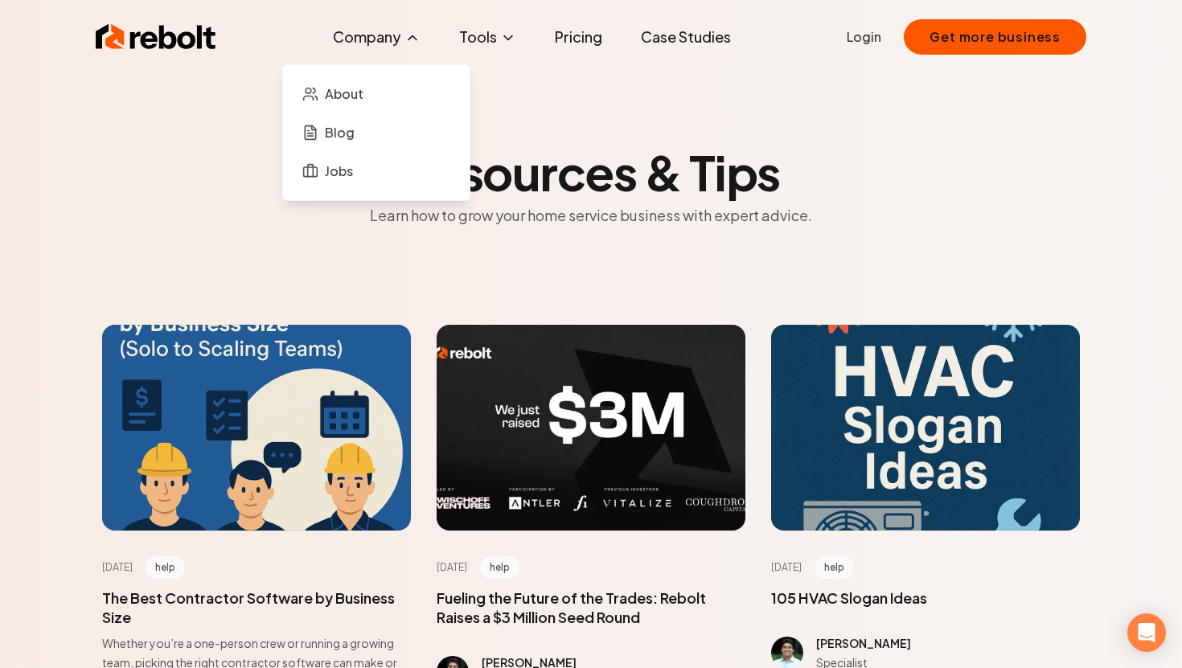 This screenshot has width=1182, height=668. Describe the element at coordinates (376, 94) in the screenshot. I see `a: About` at that location.